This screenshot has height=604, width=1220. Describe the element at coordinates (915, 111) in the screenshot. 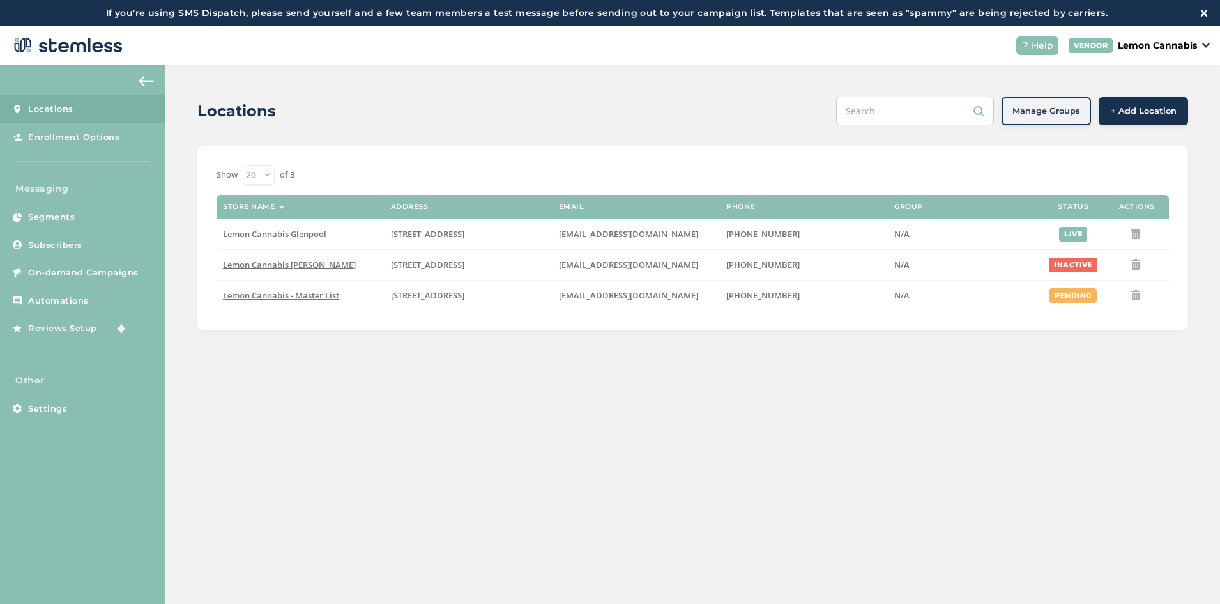

I see `input: Search` at that location.